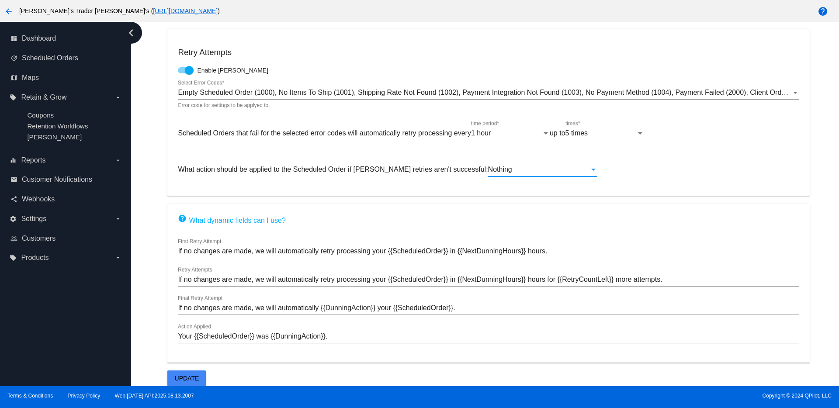 This screenshot has height=408, width=839. I want to click on i: update, so click(14, 58).